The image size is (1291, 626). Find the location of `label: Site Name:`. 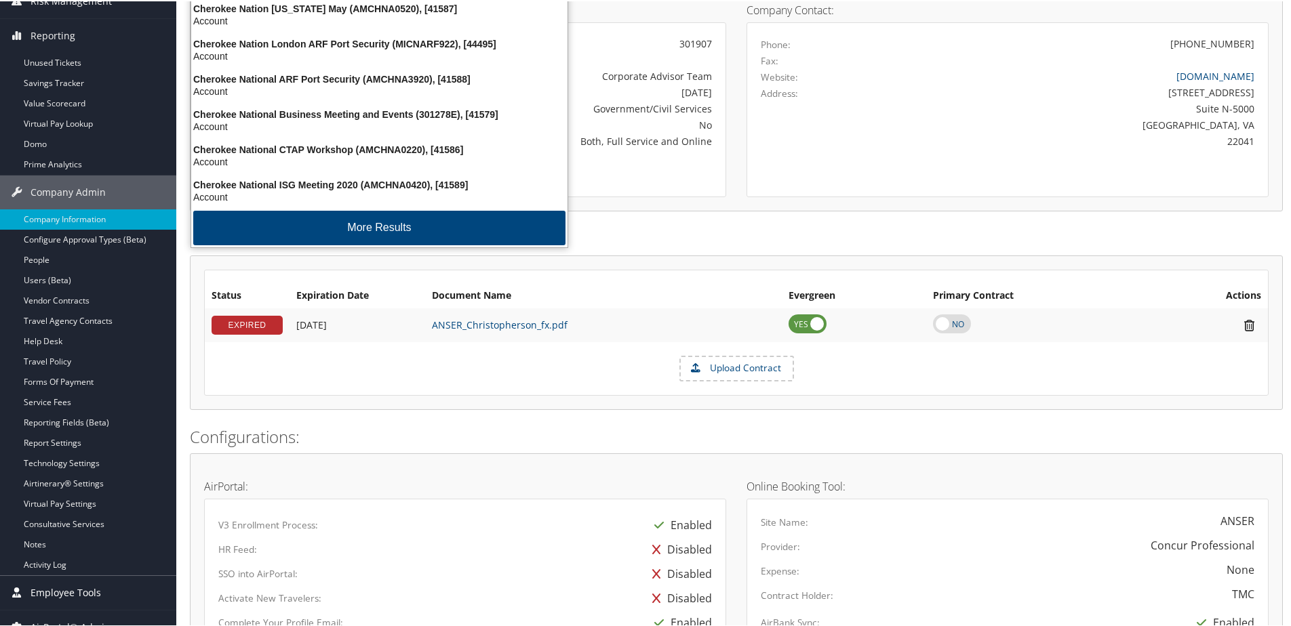

label: Site Name: is located at coordinates (784, 521).